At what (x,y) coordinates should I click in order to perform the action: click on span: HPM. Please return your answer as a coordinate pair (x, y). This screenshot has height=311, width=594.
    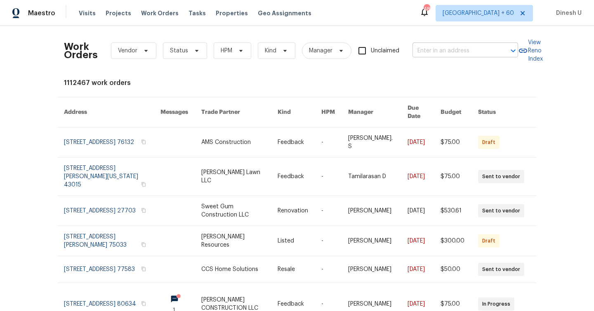
    Looking at the image, I should click on (226, 51).